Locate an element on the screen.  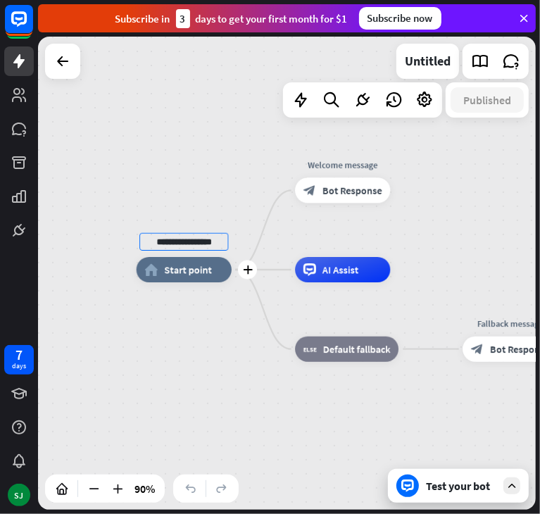
div: 90% is located at coordinates (144, 489).